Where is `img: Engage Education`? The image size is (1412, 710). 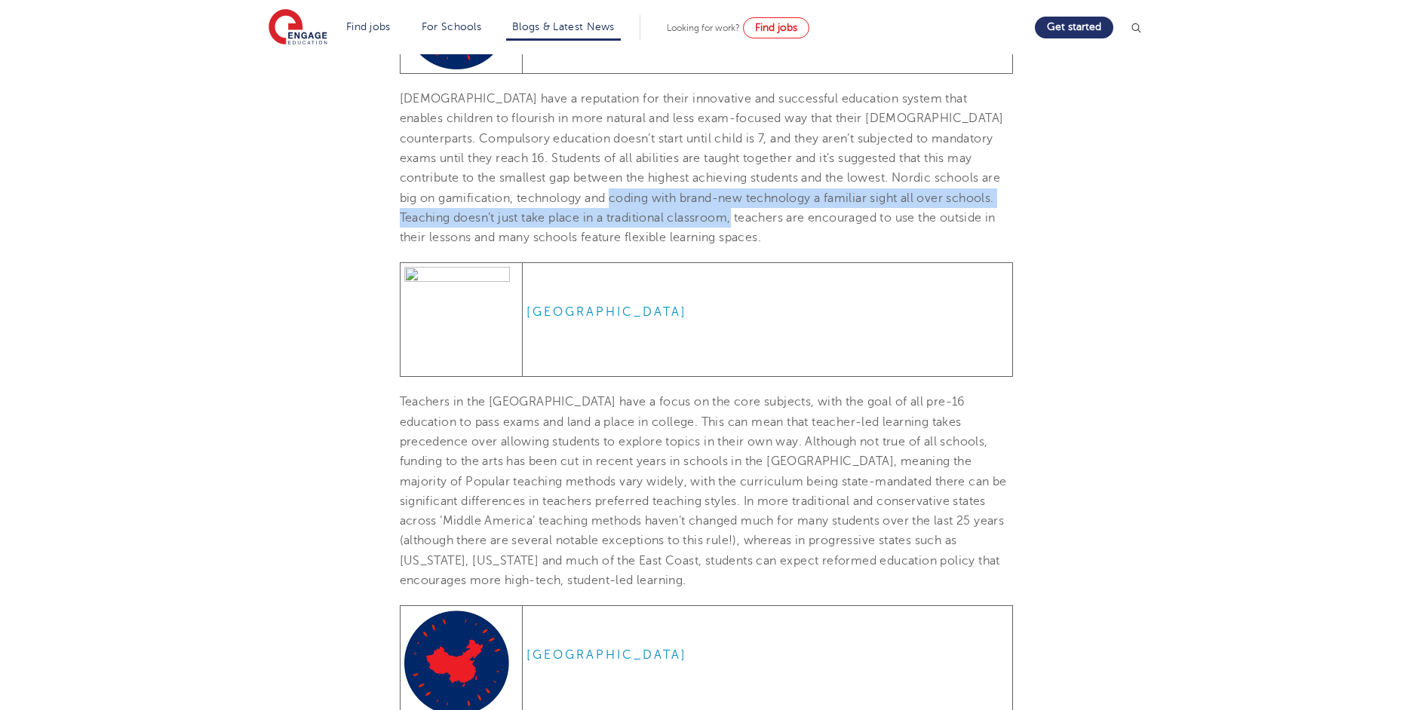
img: Engage Education is located at coordinates (298, 28).